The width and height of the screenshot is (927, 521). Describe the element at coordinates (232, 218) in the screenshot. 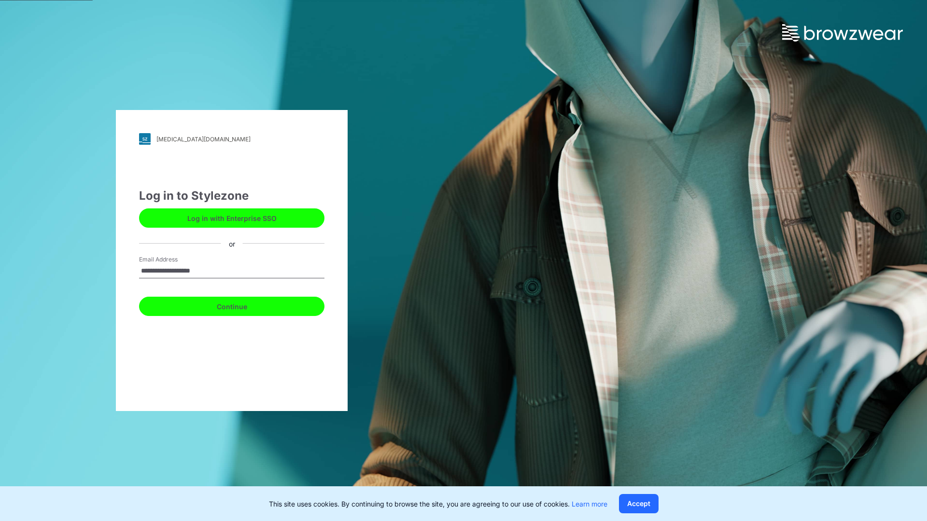

I see `button: Log in with Enterprise SSO` at that location.